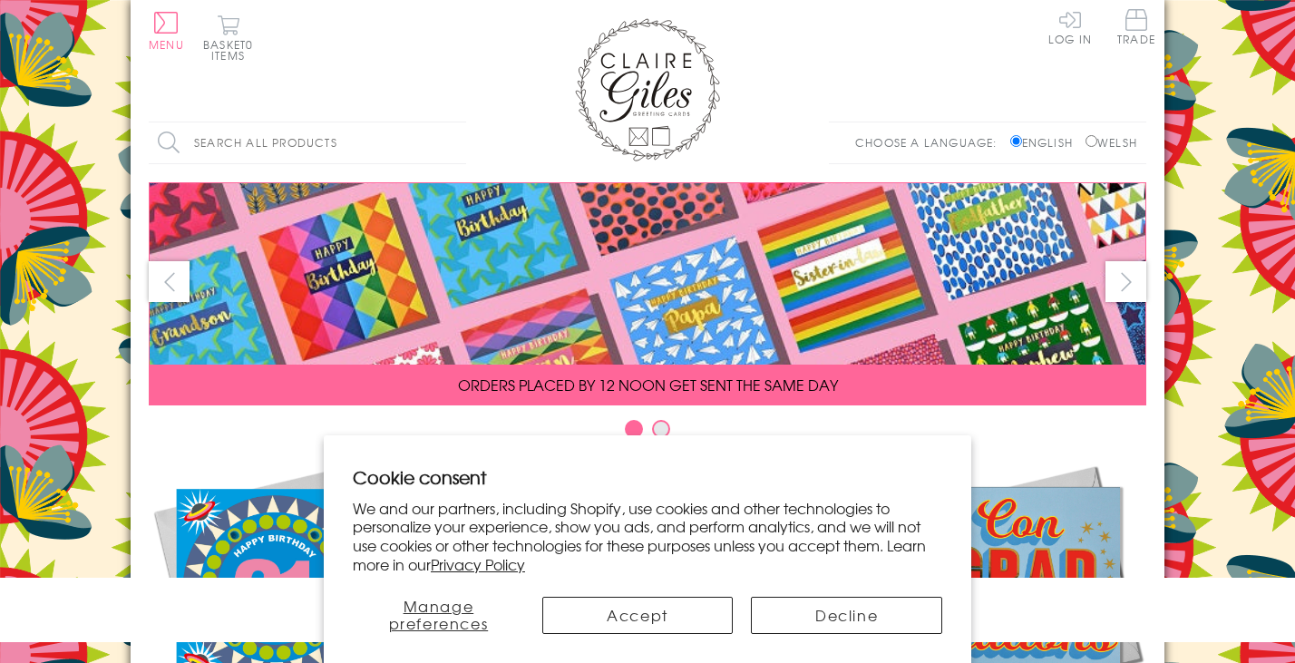 This screenshot has height=663, width=1295. I want to click on button: Decline, so click(846, 615).